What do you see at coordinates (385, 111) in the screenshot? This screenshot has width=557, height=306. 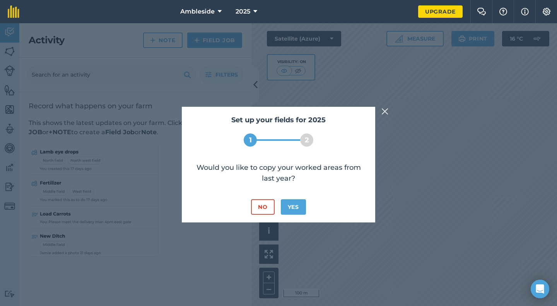 I see `img: svg+xml;base64,PHN2ZyB4bWxucz0iaHR0cDovL3d3dy53My5vcmcvMjAwMC9zdmciIHdpZHRoPSIyMiIgaGVpZ2h0PSIzMC...` at bounding box center [385, 111].